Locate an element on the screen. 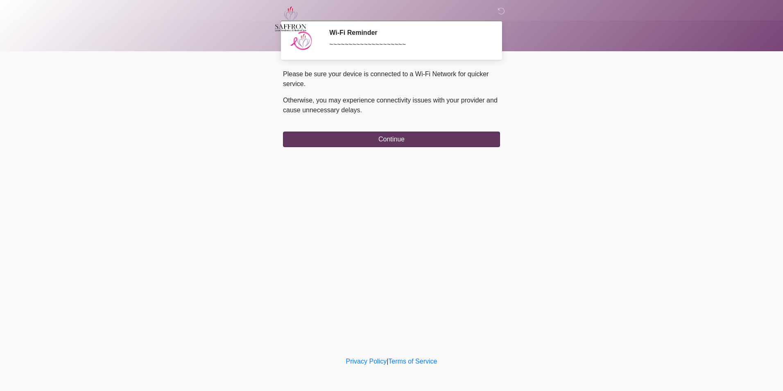 The height and width of the screenshot is (391, 783). button: Continue is located at coordinates (391, 139).